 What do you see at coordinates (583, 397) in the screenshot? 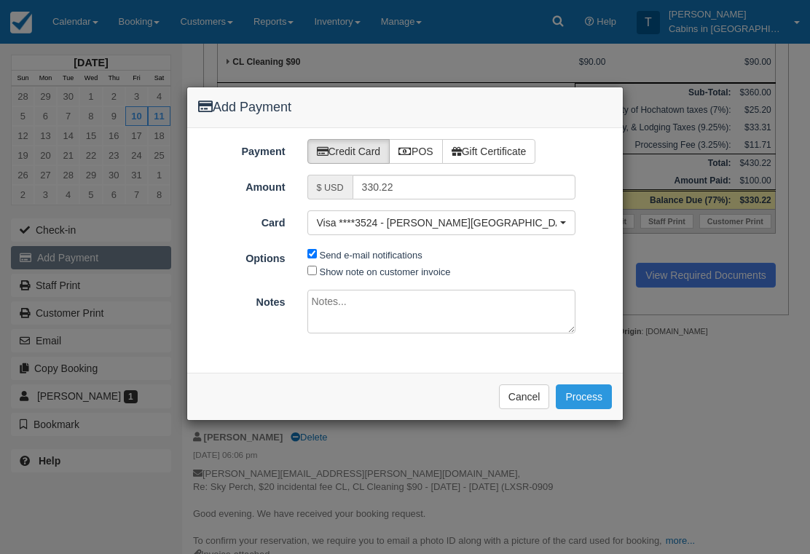
I see `button: Process` at bounding box center [583, 397].